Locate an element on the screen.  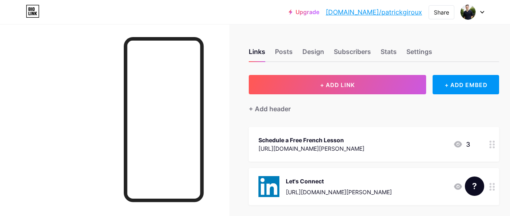
span: + ADD LINK is located at coordinates (337, 85).